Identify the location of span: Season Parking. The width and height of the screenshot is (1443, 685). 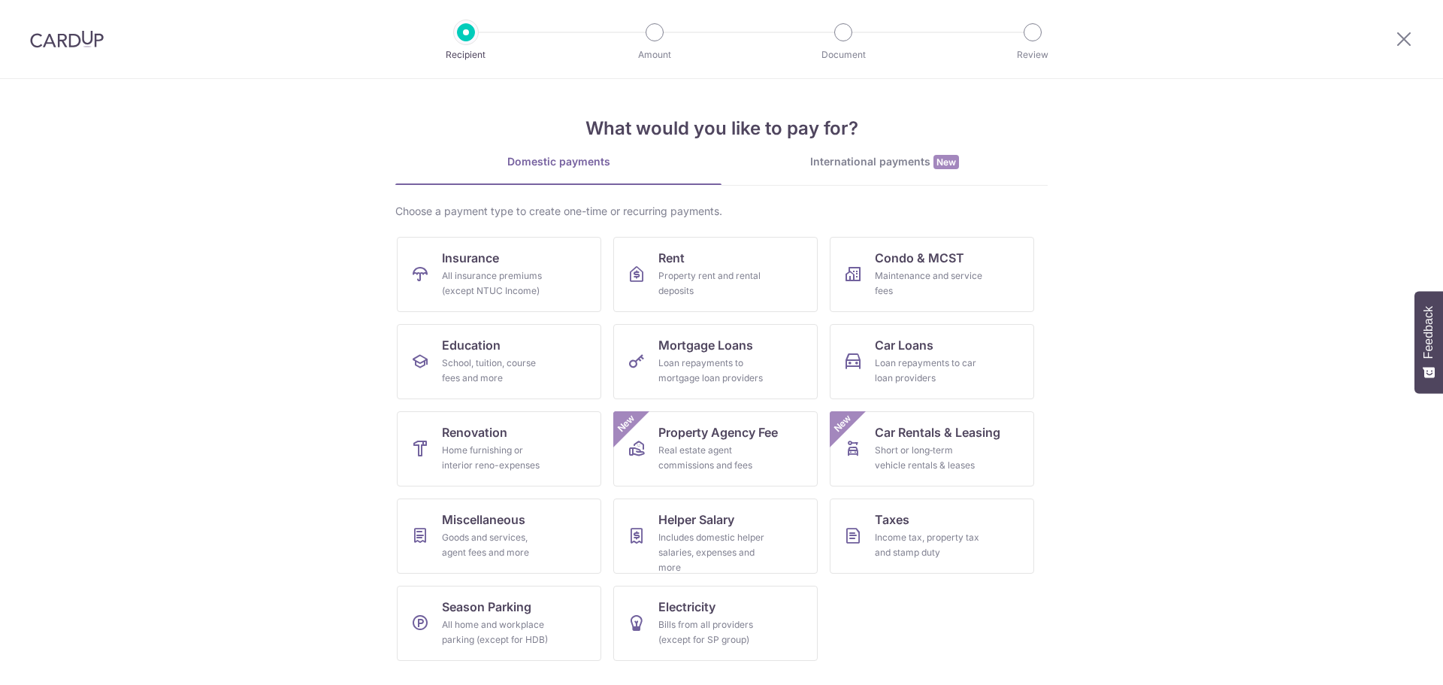
(486, 607).